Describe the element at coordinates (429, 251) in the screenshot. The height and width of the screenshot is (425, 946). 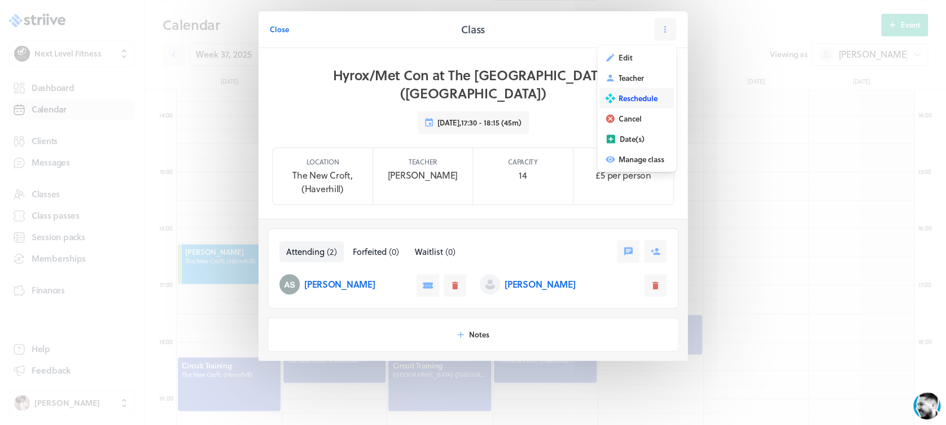
I see `span: Waitlist` at that location.